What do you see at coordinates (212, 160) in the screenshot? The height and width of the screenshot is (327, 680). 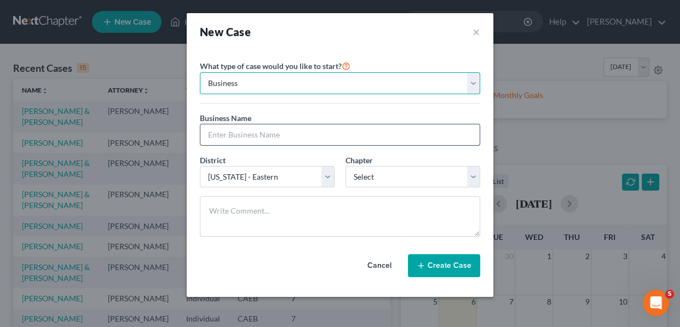 I see `span: District` at bounding box center [212, 160].